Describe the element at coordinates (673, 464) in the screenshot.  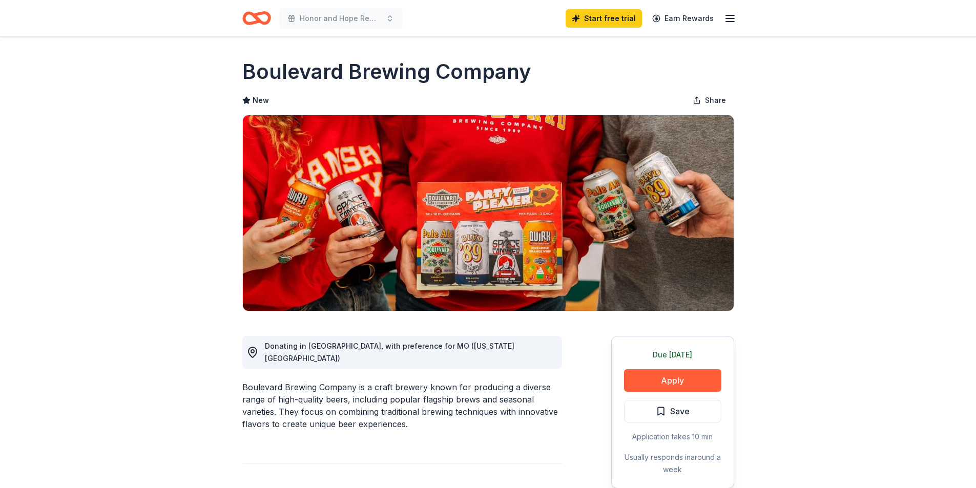
I see `div: Usually responds in around a week` at that location.